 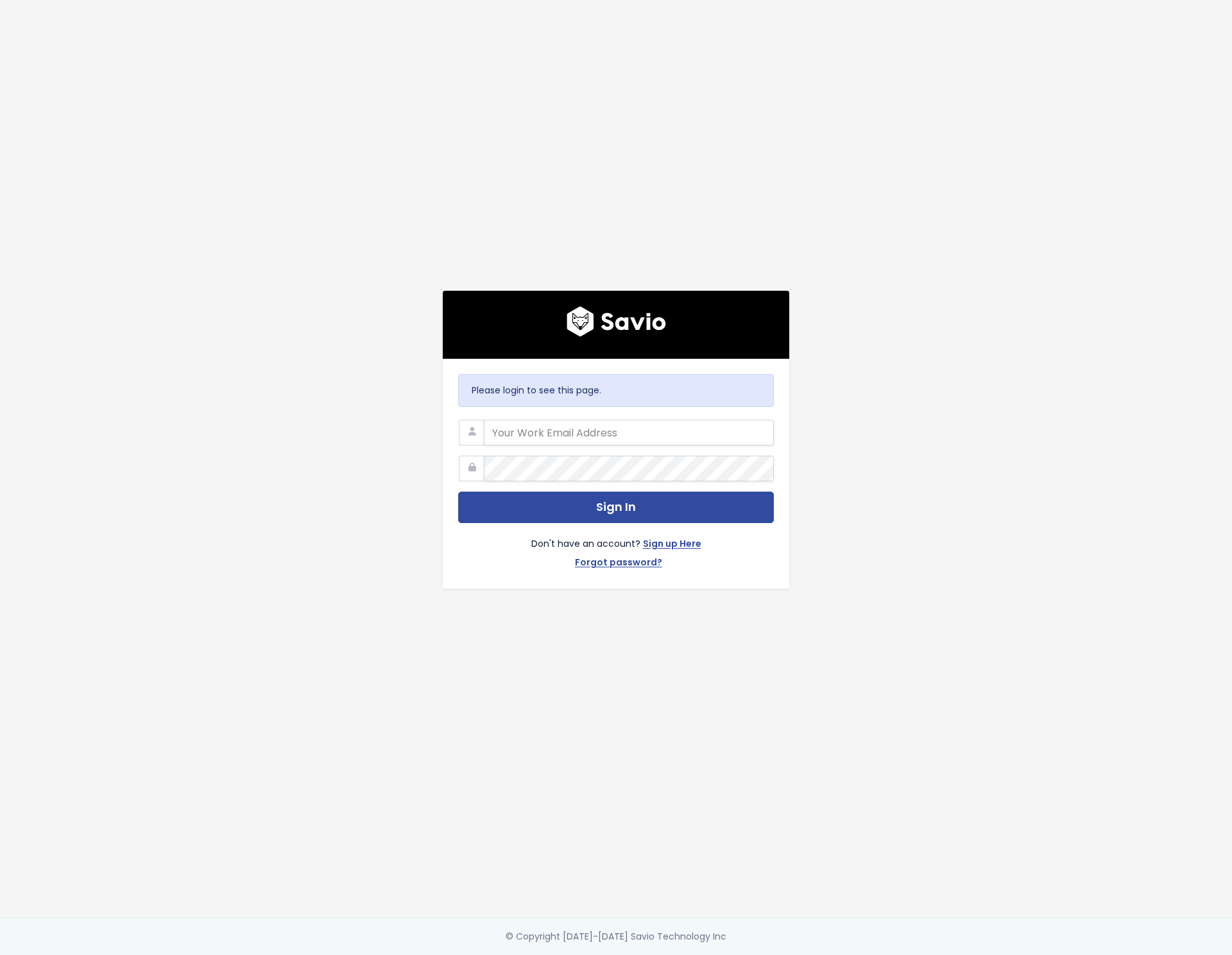 I want to click on input: Your Work Email Address, so click(x=629, y=432).